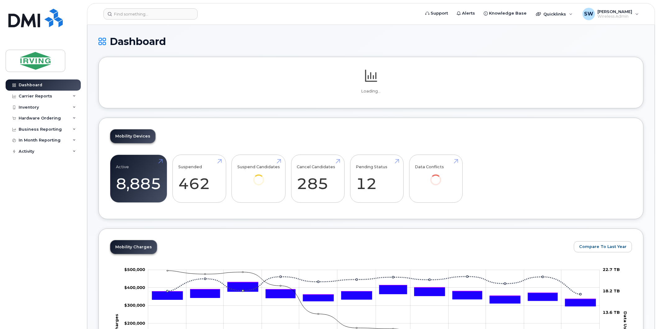 This screenshot has height=329, width=658. I want to click on g: QST, so click(374, 291).